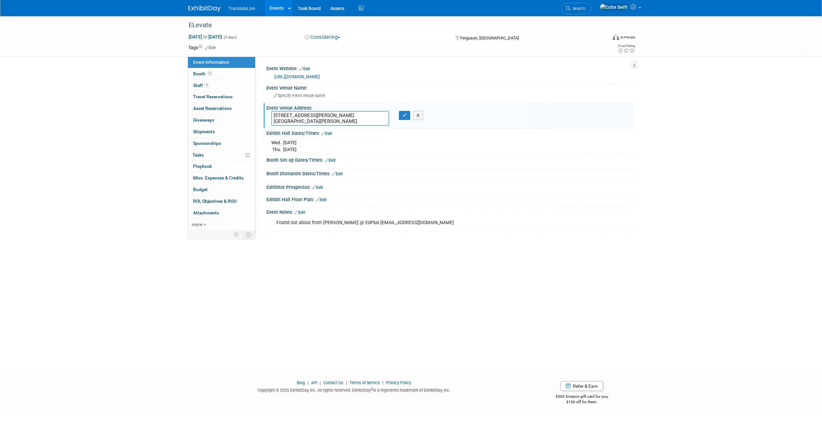 Image resolution: width=822 pixels, height=422 pixels. What do you see at coordinates (222, 189) in the screenshot?
I see `a: Budget` at bounding box center [222, 189].